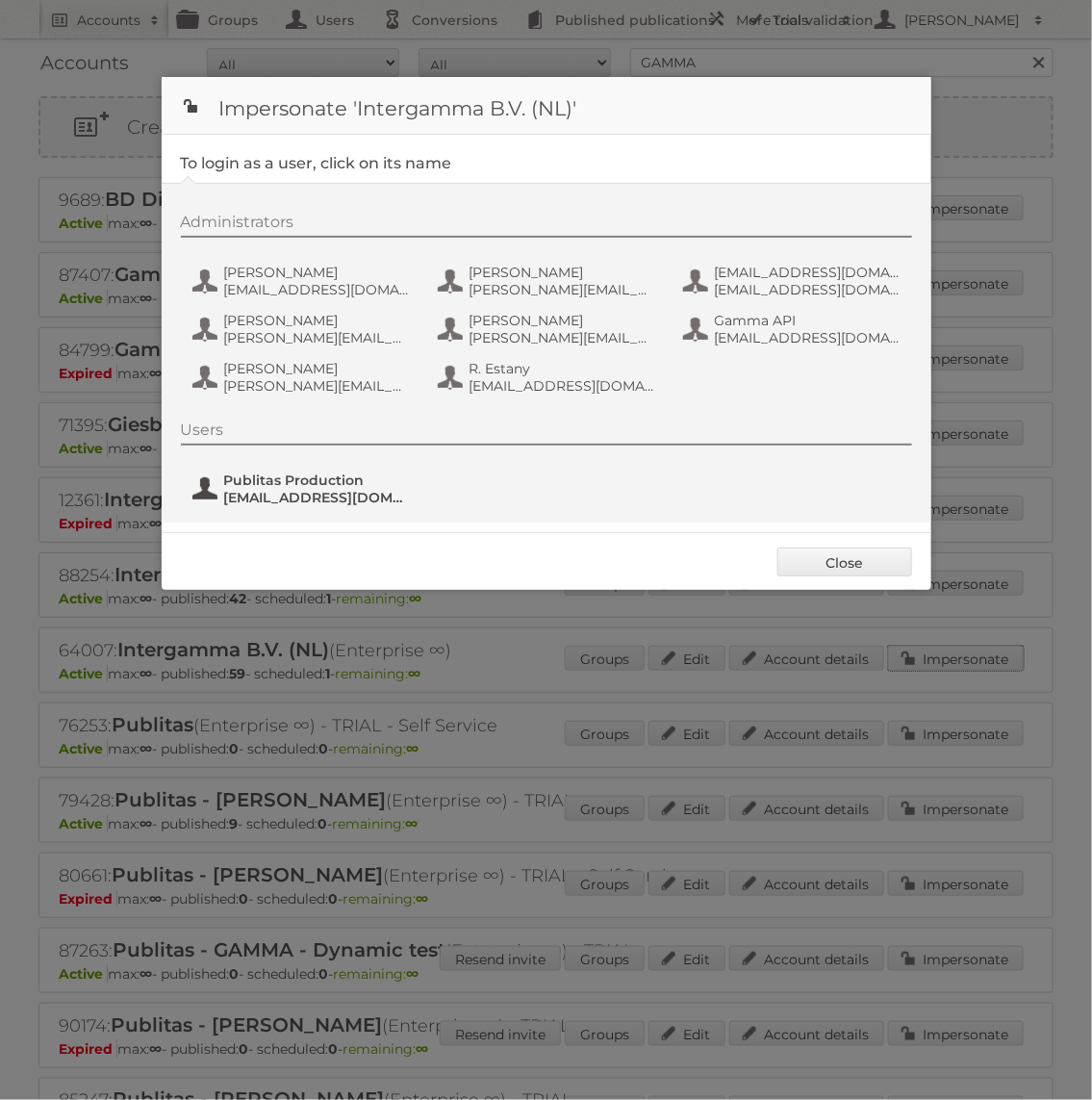  Describe the element at coordinates (317, 480) in the screenshot. I see `span: Publitas Production` at that location.